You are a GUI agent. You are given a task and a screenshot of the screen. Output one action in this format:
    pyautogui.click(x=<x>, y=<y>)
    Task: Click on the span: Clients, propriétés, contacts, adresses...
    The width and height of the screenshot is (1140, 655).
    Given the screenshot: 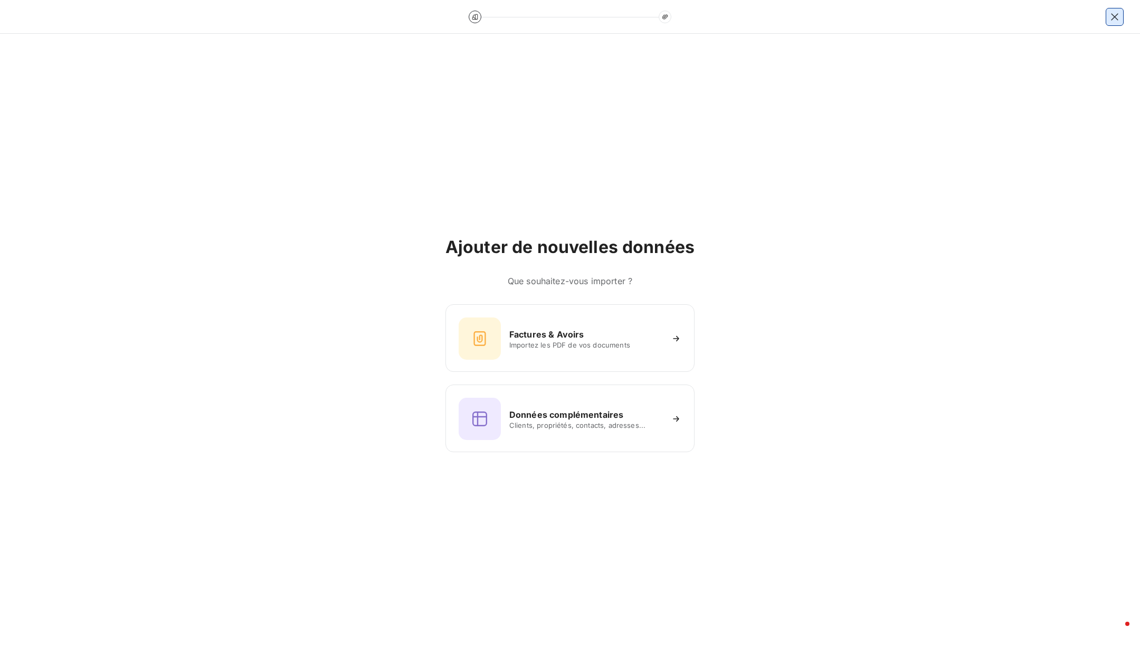 What is the action you would take?
    pyautogui.click(x=586, y=425)
    